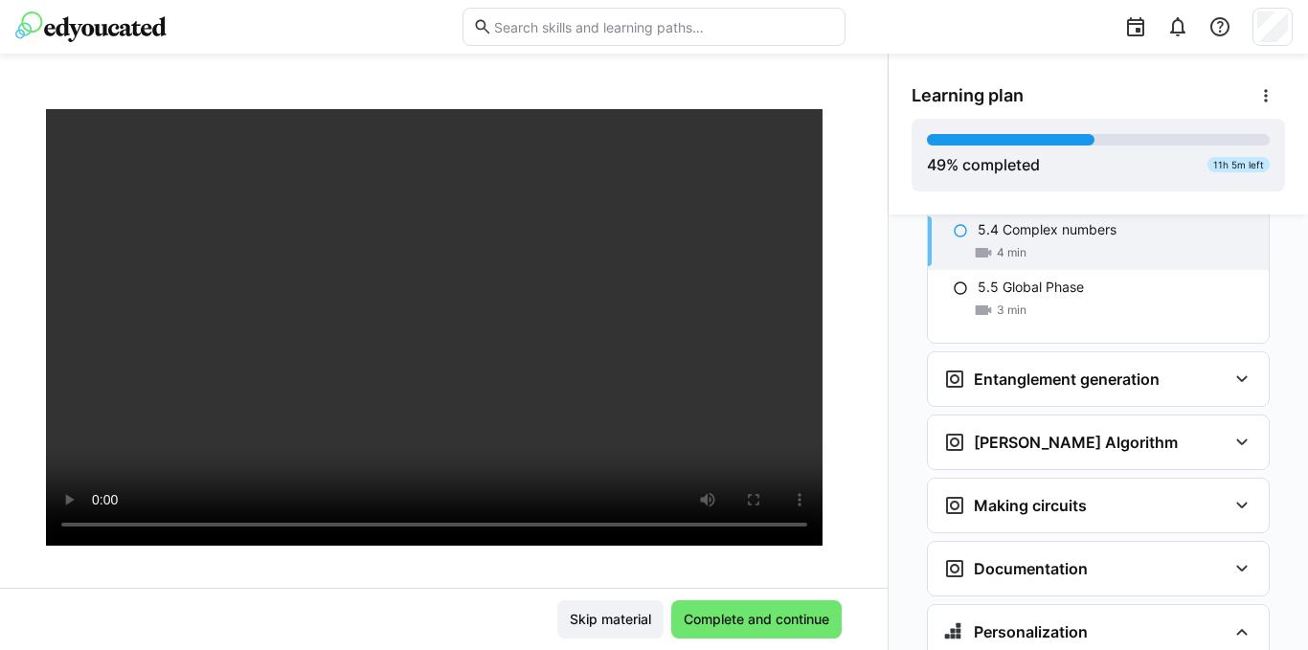  What do you see at coordinates (1030, 569) in the screenshot?
I see `h3: Documentation` at bounding box center [1030, 569].